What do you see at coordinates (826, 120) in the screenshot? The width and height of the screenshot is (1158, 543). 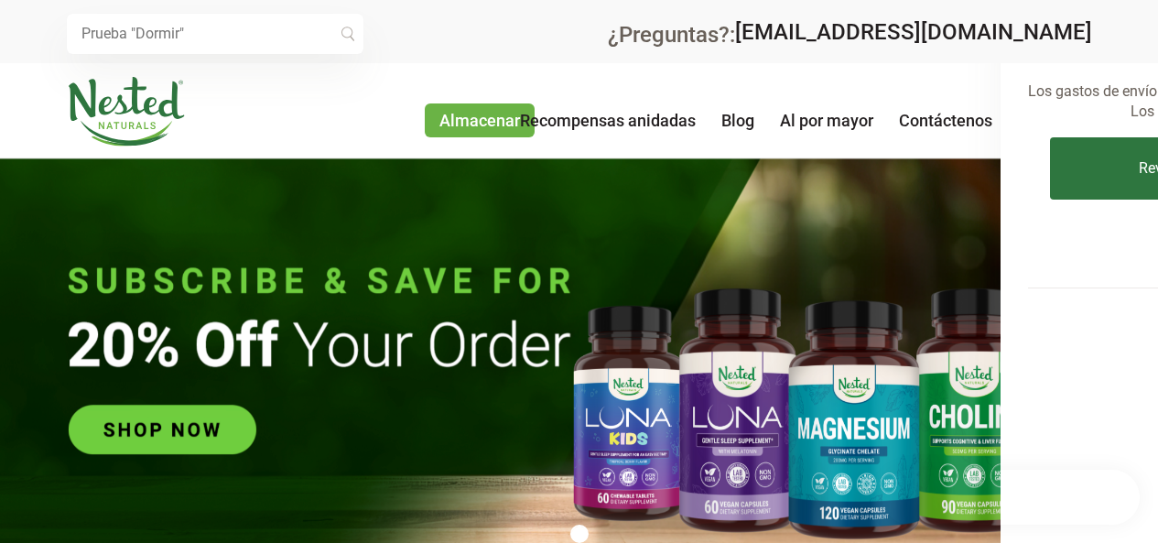 I see `font: Al por mayor` at bounding box center [826, 120].